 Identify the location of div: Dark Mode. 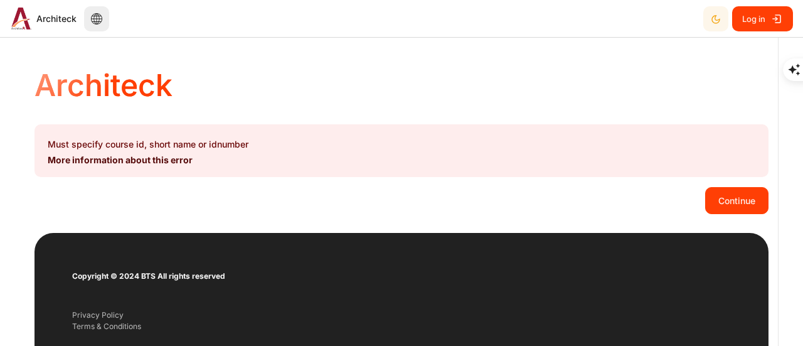
(716, 18).